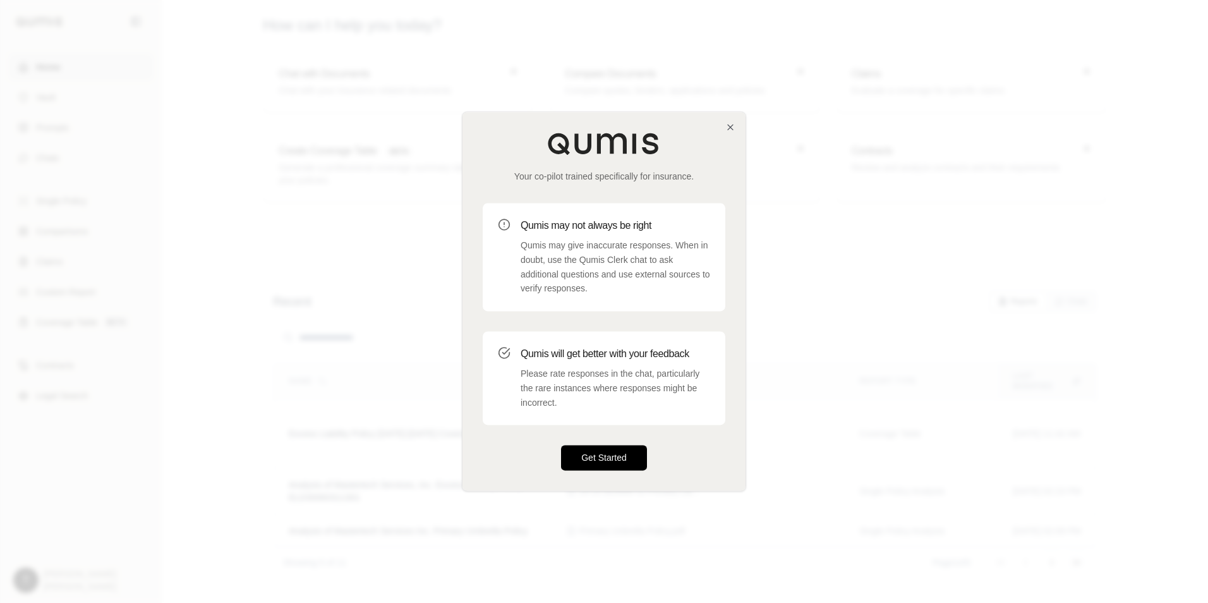 The height and width of the screenshot is (603, 1208). Describe the element at coordinates (615, 267) in the screenshot. I see `p: Qumis may give inaccurate responses. When in doubt, use the Qumis Clerk chat to ask additional qu...` at that location.